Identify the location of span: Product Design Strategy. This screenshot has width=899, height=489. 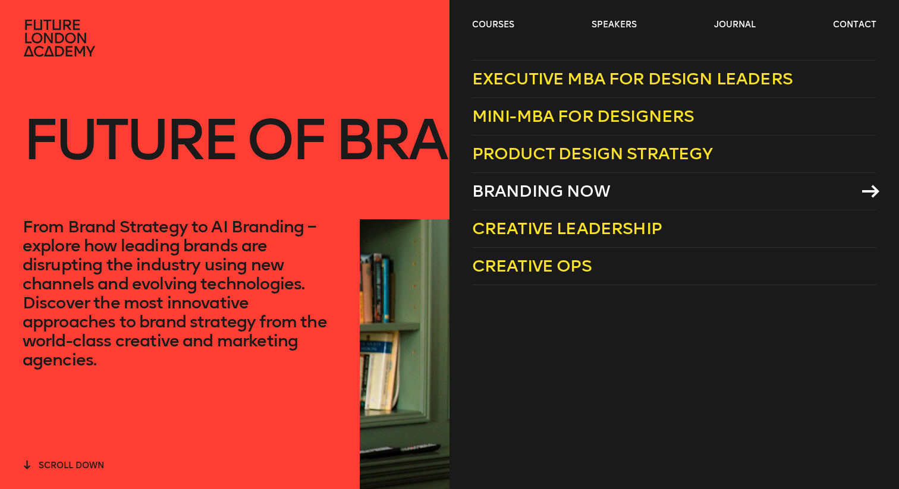
(592, 153).